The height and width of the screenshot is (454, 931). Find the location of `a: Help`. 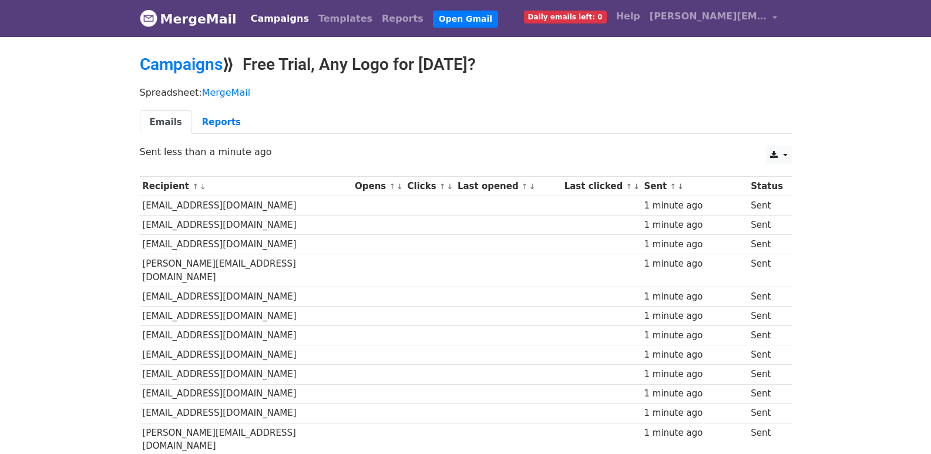

a: Help is located at coordinates (628, 16).